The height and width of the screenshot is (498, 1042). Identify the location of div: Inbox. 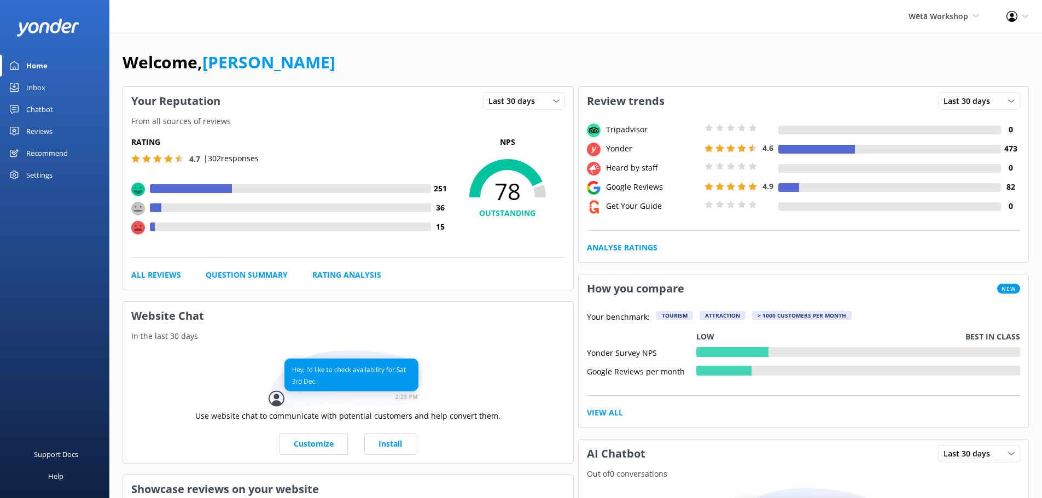
(36, 87).